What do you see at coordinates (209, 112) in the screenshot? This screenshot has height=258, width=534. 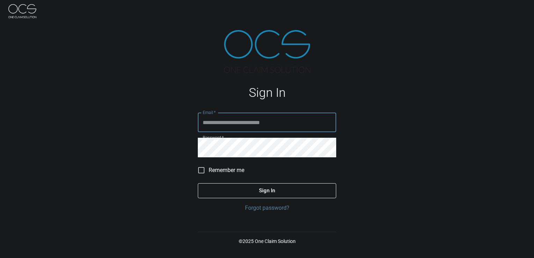 I see `label: Email` at bounding box center [209, 112].